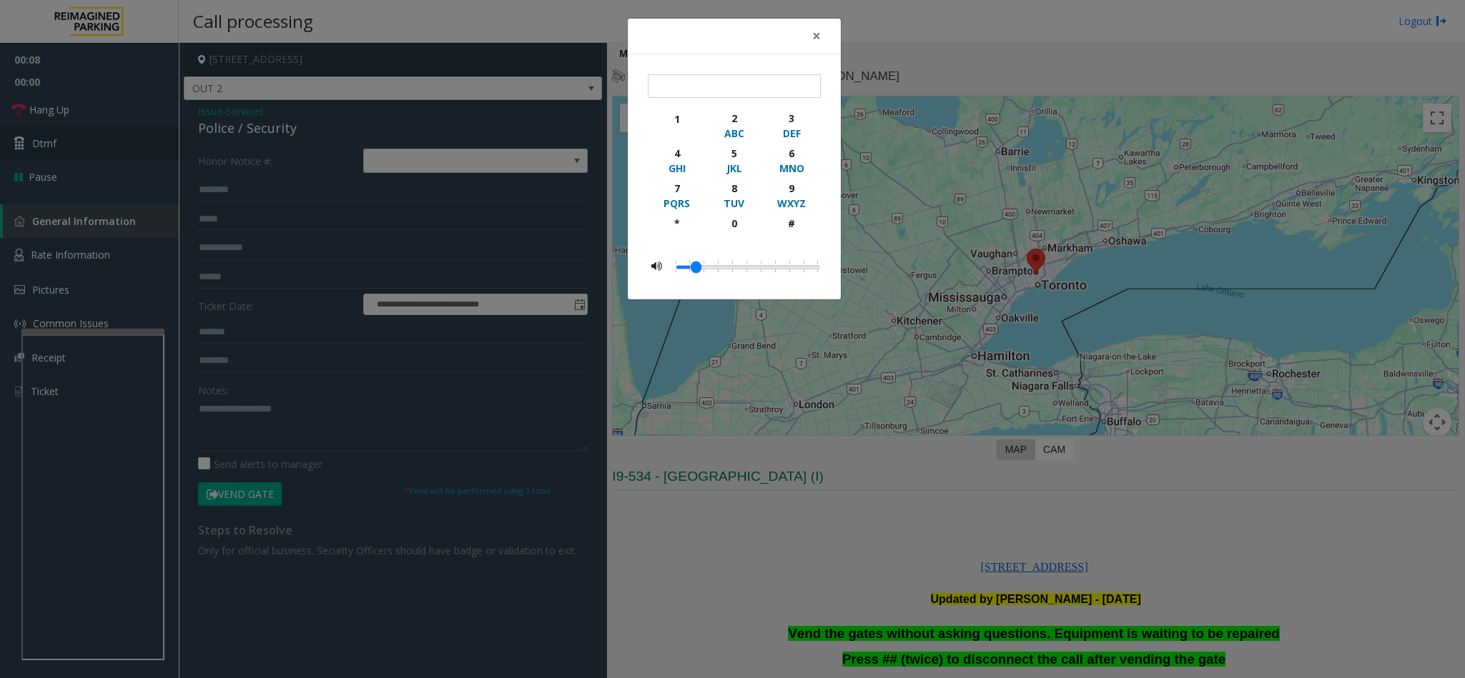 This screenshot has width=1465, height=678. Describe the element at coordinates (695, 267) in the screenshot. I see `a: Drag` at that location.